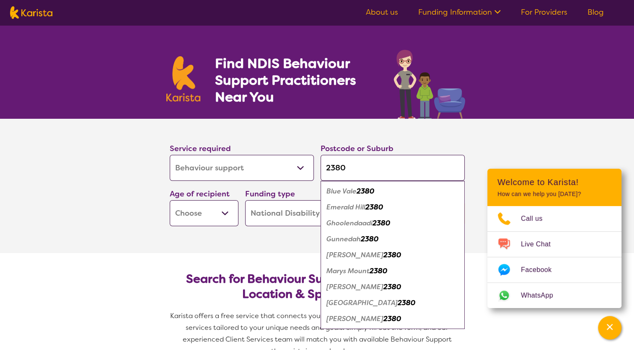  I want to click on div: Marys Mount 2380, so click(393, 271).